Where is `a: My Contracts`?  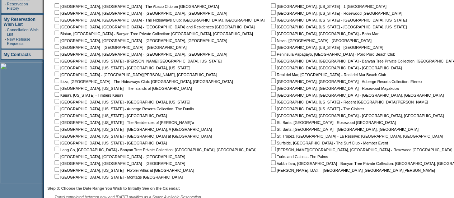
a: My Contracts is located at coordinates (17, 55).